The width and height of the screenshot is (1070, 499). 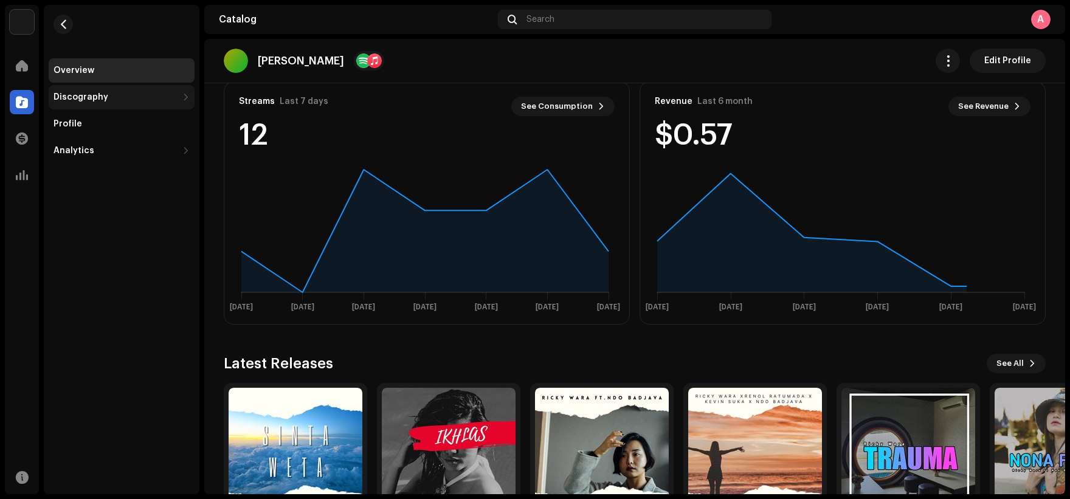 I want to click on img: de0d2825-999c-4937-b35a-9adca56ee094, so click(x=22, y=22).